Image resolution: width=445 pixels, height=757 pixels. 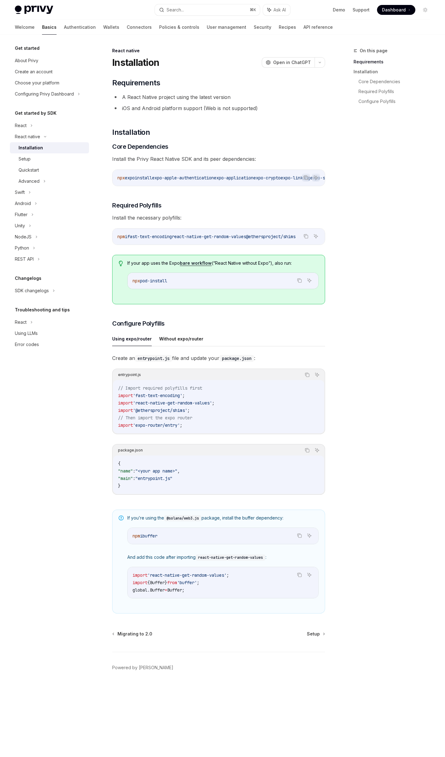 I want to click on div: Configuring Privy Dashboard, so click(x=44, y=94).